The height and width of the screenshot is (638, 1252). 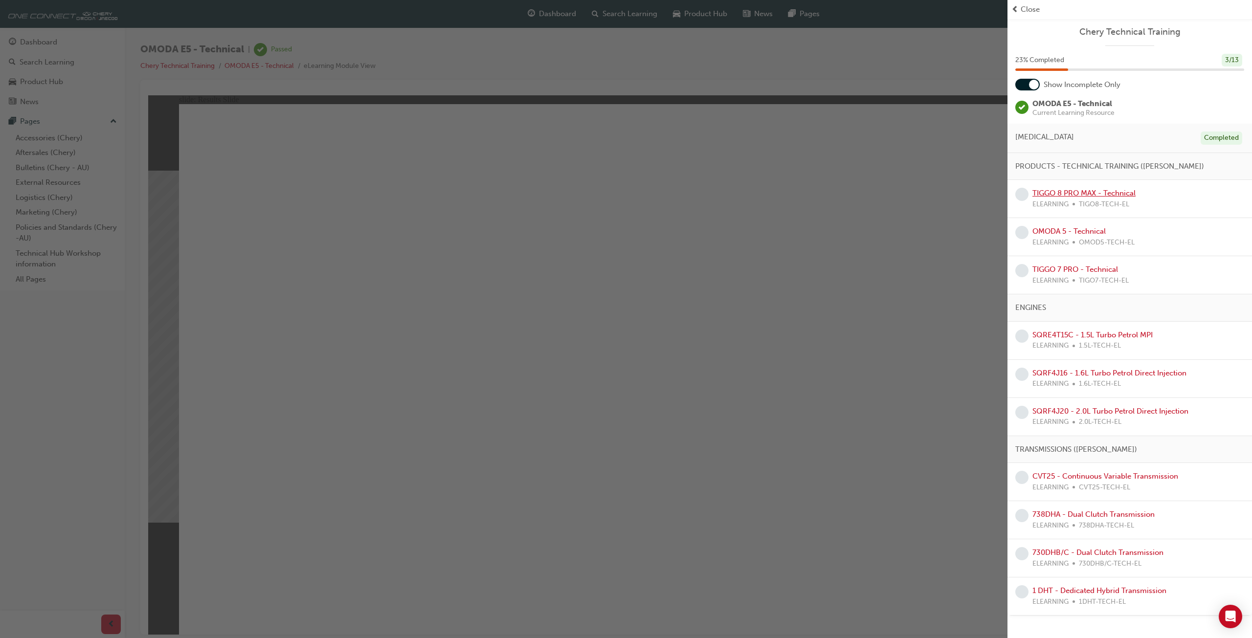 What do you see at coordinates (1104, 281) in the screenshot?
I see `span: TIGO7-TECH-EL` at bounding box center [1104, 281].